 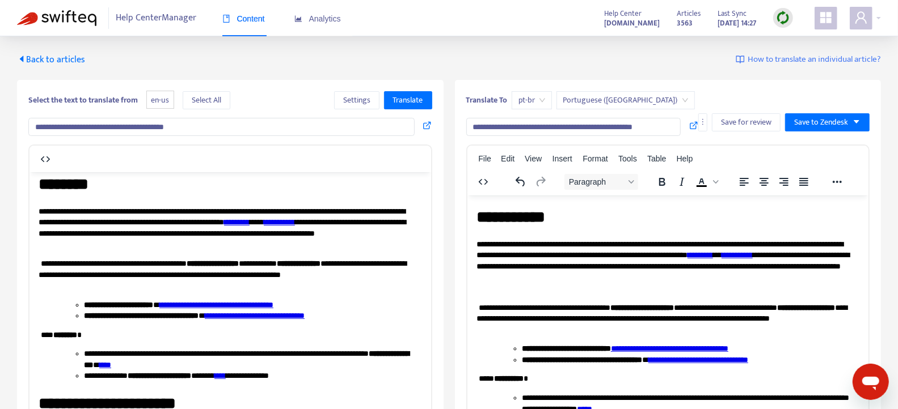 What do you see at coordinates (746, 122) in the screenshot?
I see `button: Save for review` at bounding box center [746, 122].